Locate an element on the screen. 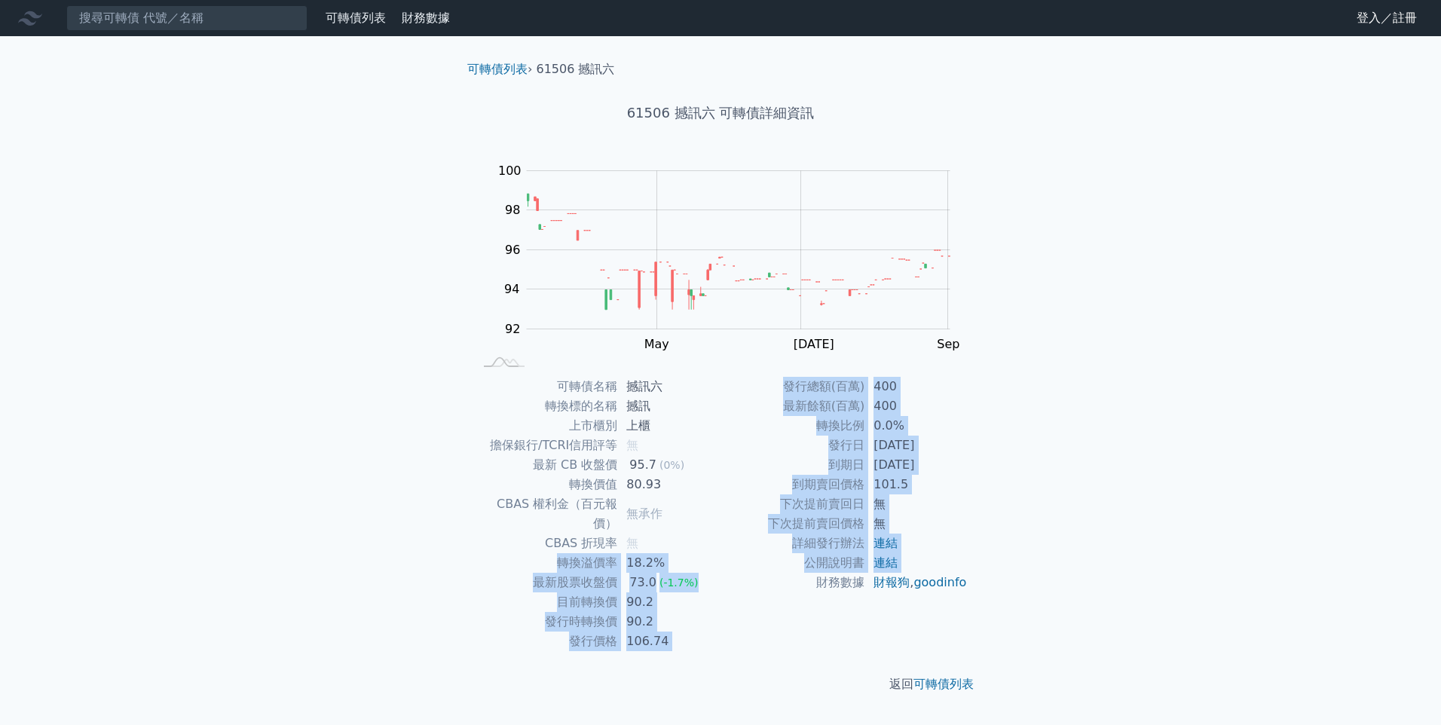  td: 撼訊六 is located at coordinates (669, 387).